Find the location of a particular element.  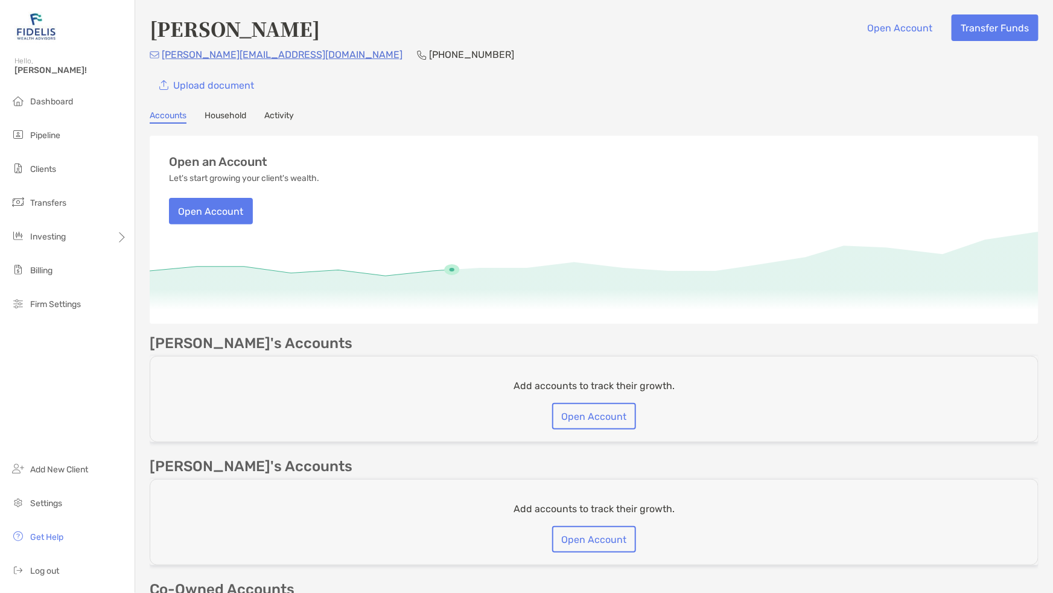

a: Activity is located at coordinates (279, 117).